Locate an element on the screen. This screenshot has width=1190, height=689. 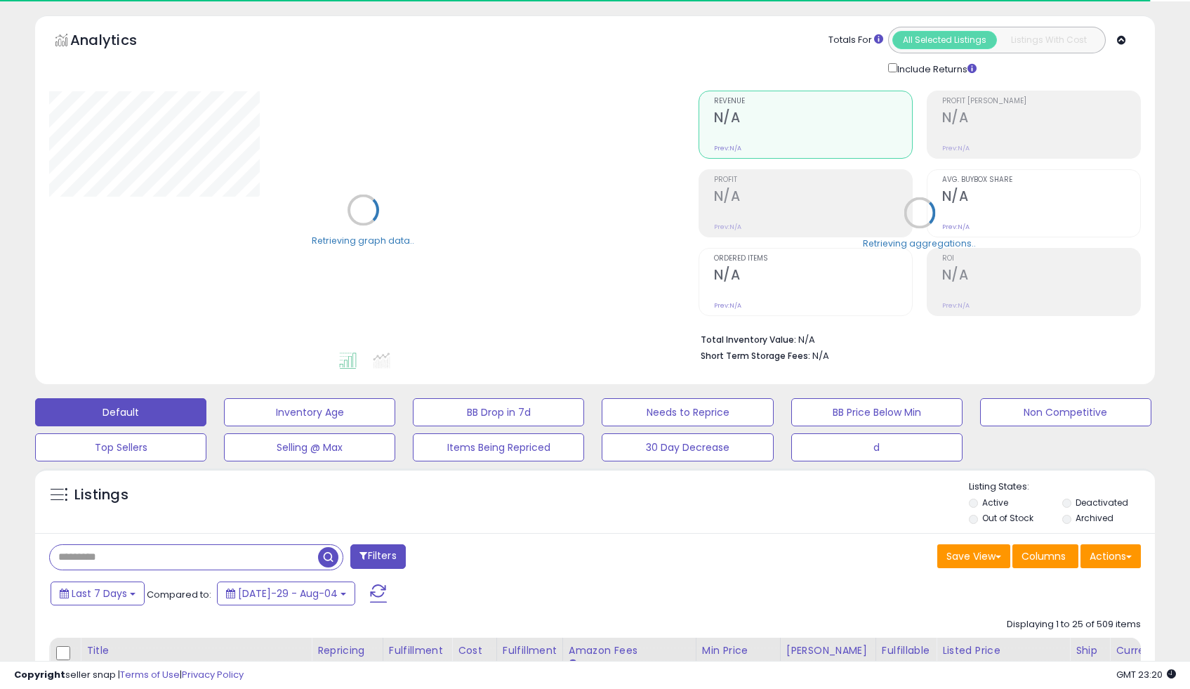
button: Save View is located at coordinates (974, 556).